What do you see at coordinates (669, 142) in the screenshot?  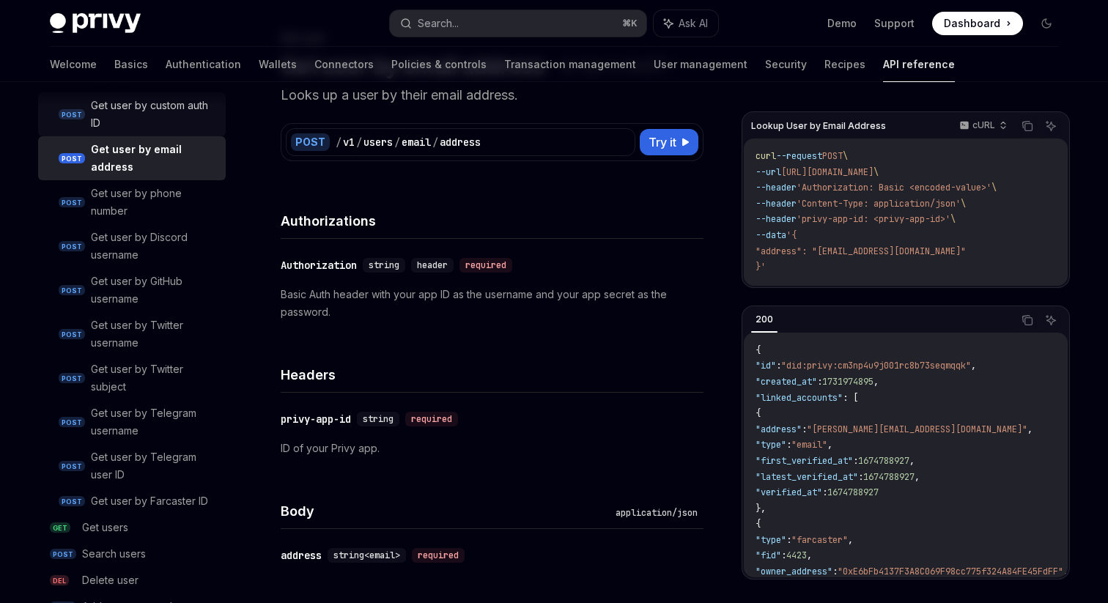 I see `button: Try it` at bounding box center [669, 142].